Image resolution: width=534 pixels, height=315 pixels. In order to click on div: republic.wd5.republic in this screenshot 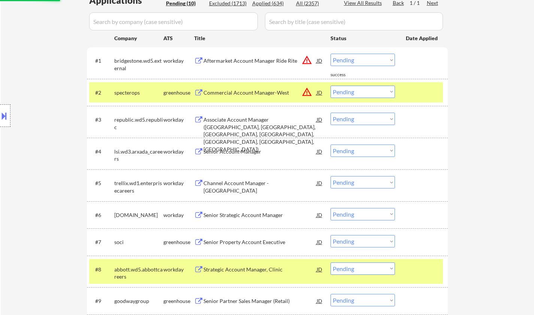, I will do `click(139, 123)`.